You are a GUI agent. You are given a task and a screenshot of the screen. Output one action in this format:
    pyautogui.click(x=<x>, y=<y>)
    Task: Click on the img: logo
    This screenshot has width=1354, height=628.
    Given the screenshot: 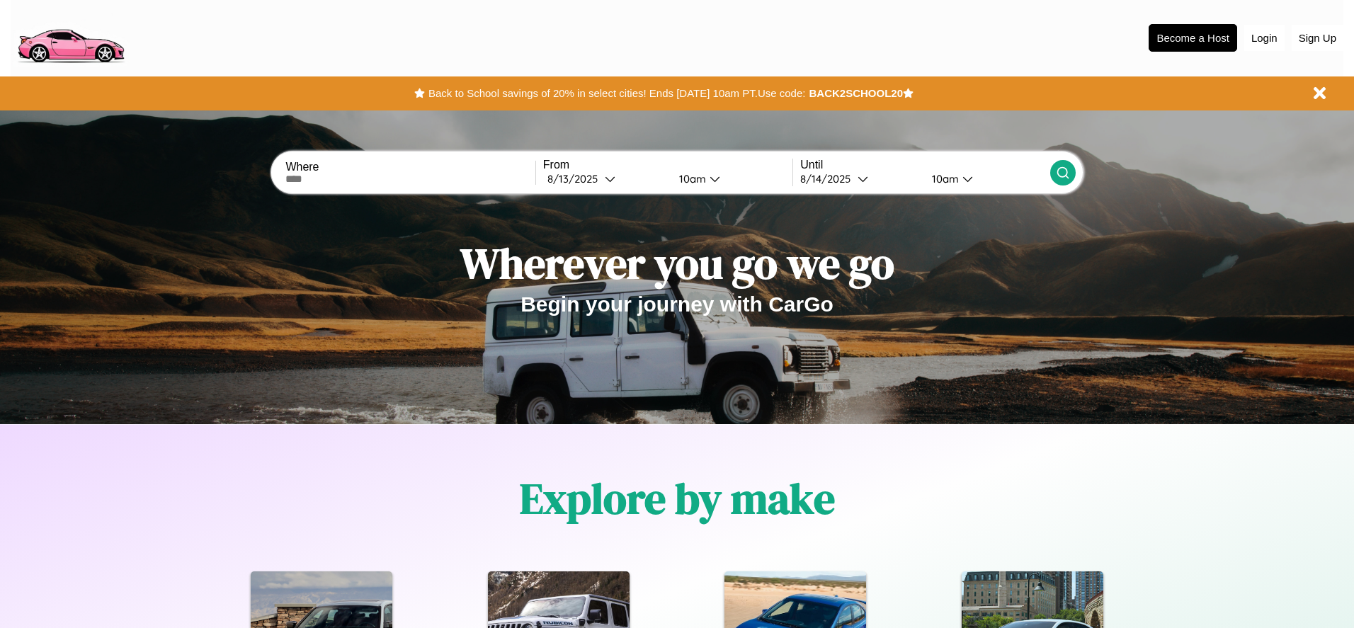 What is the action you would take?
    pyautogui.click(x=70, y=37)
    